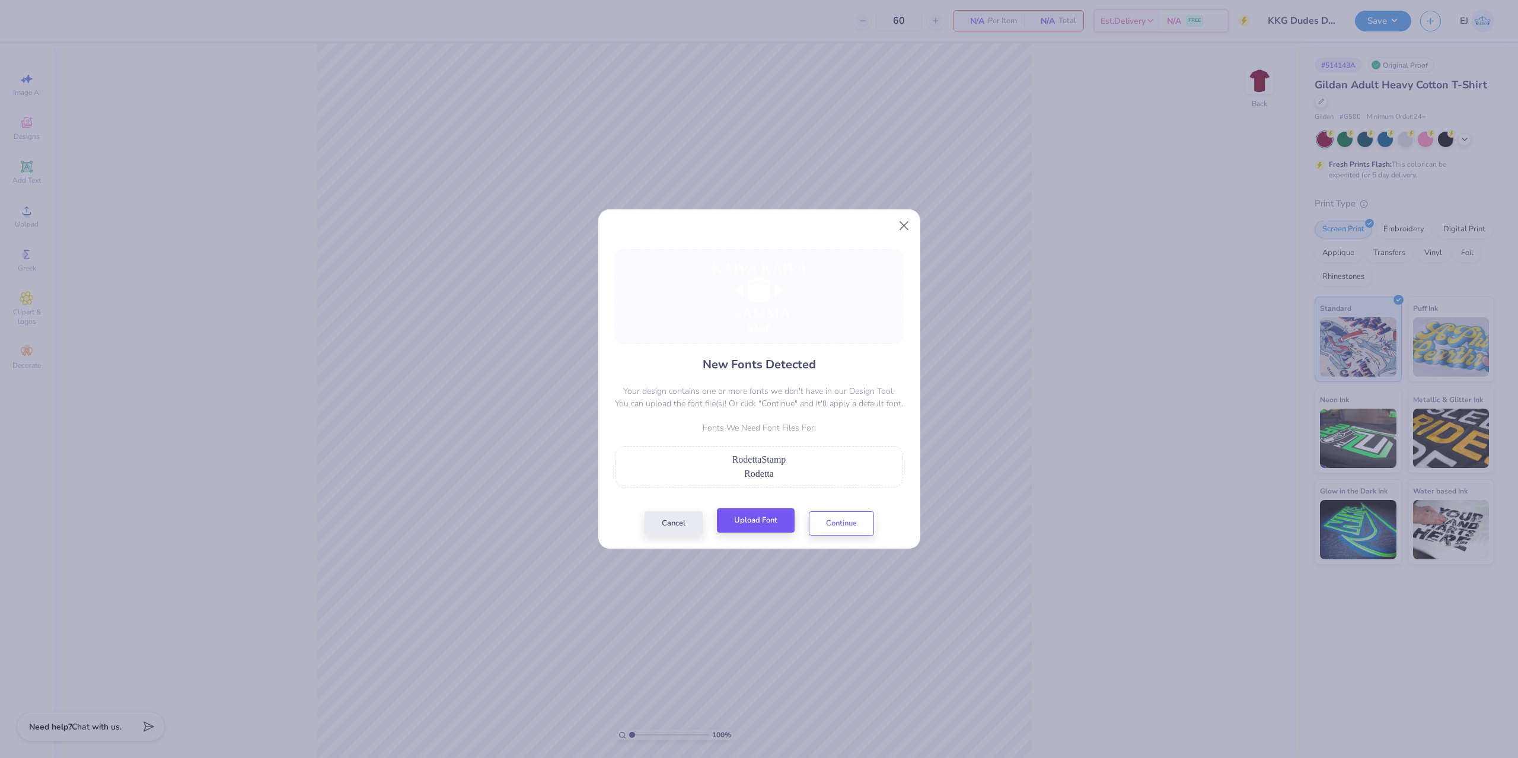 The width and height of the screenshot is (1518, 758). Describe the element at coordinates (755, 520) in the screenshot. I see `button: Upload Font` at that location.